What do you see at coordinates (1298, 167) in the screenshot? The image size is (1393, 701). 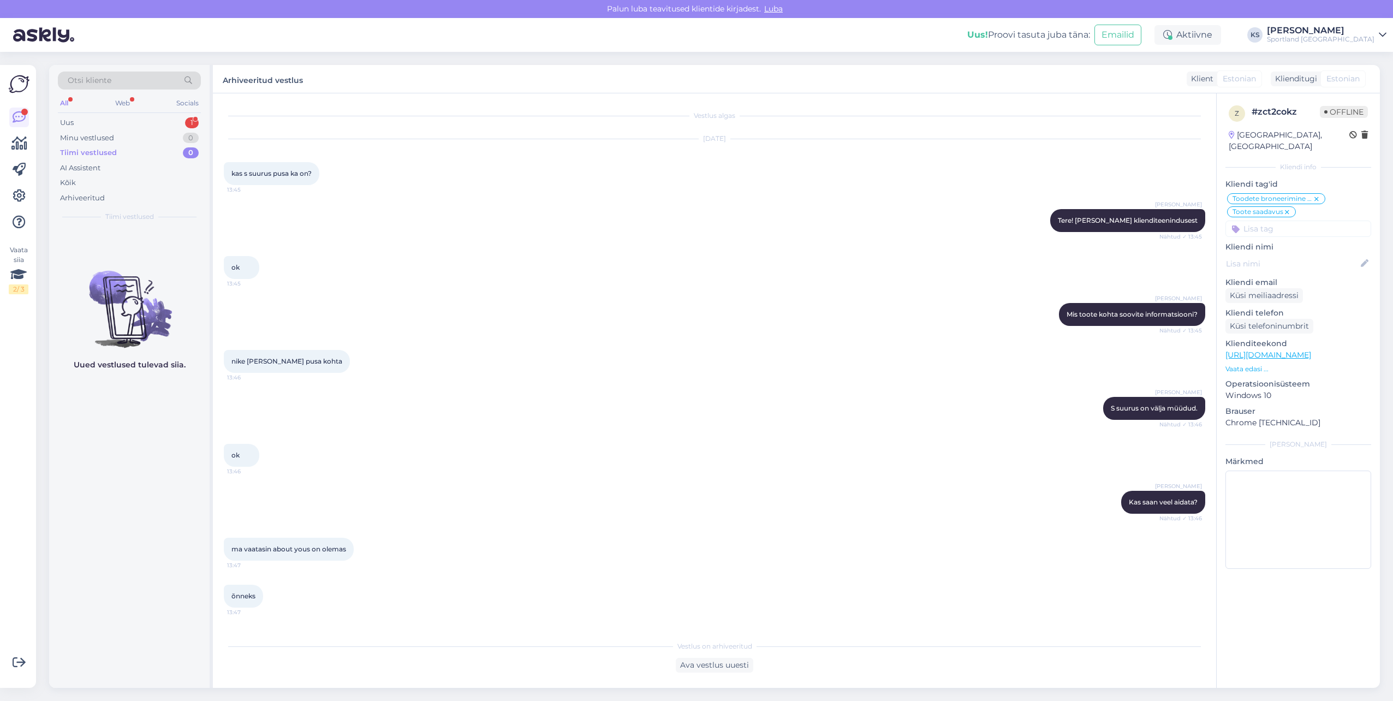 I see `div: Kliendi info` at bounding box center [1298, 167].